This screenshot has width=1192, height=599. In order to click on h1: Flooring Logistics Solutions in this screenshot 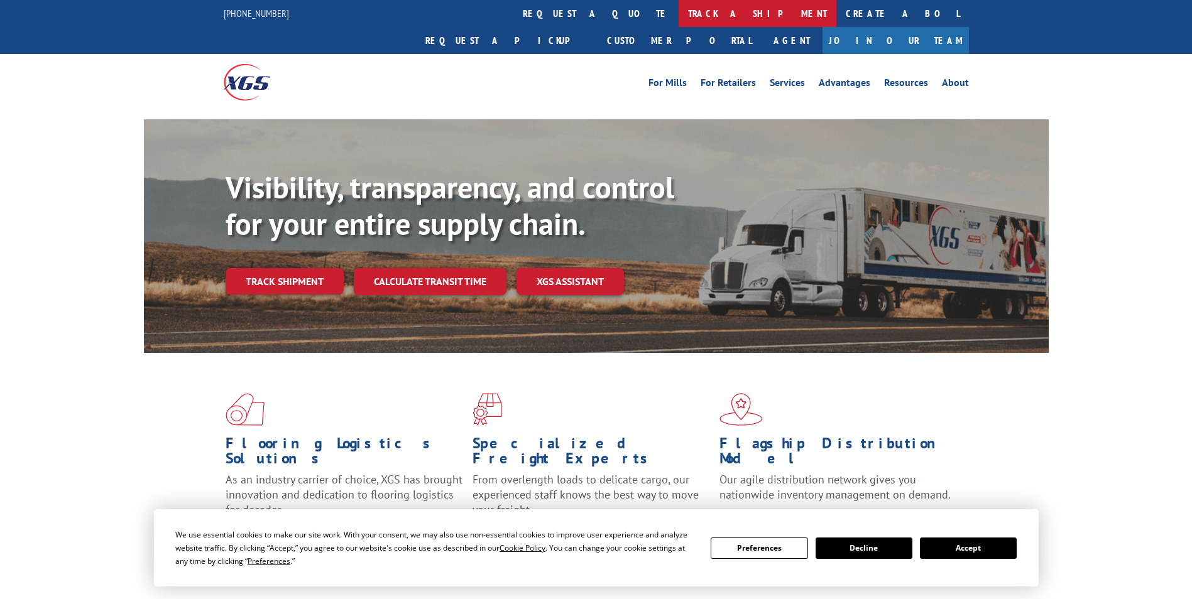, I will do `click(344, 454)`.